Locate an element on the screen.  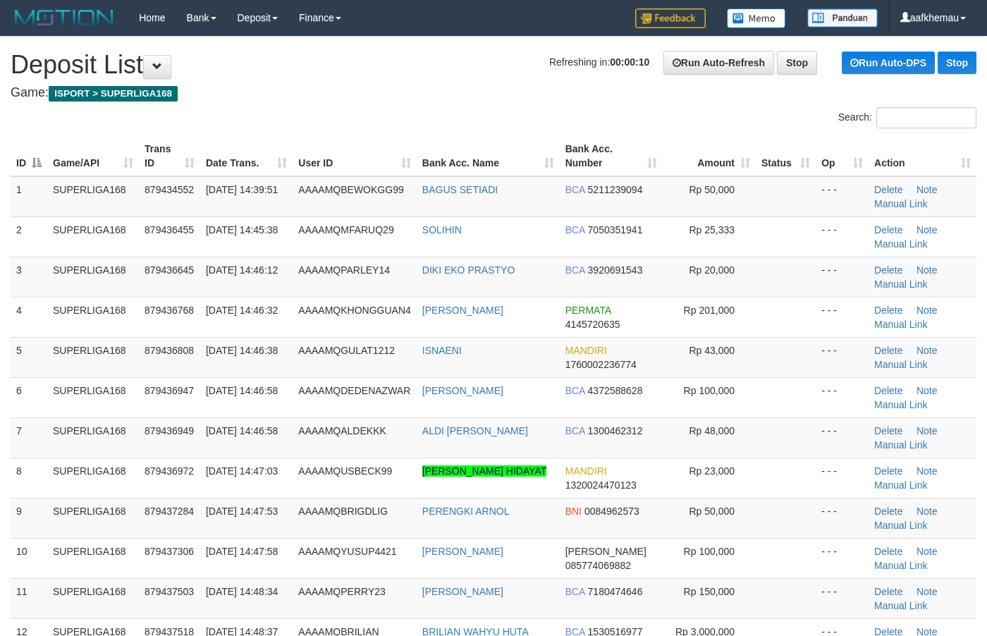
span: AAAAMQBEWOKGG99 is located at coordinates (350, 190).